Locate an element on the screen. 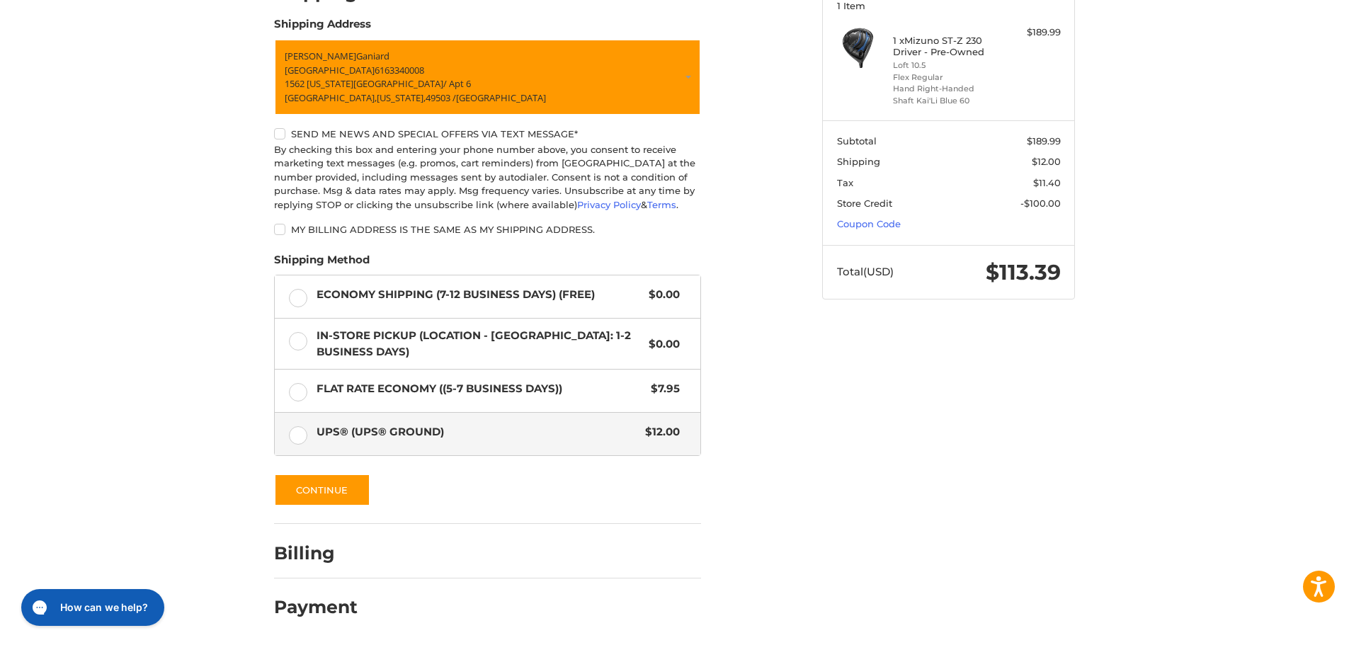 The height and width of the screenshot is (645, 1349). span: / Apt 6 is located at coordinates (457, 84).